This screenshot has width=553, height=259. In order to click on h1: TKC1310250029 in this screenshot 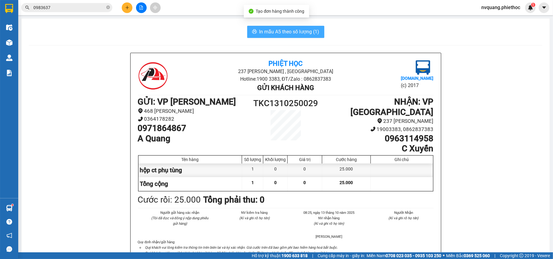, I will do `click(286, 103)`.